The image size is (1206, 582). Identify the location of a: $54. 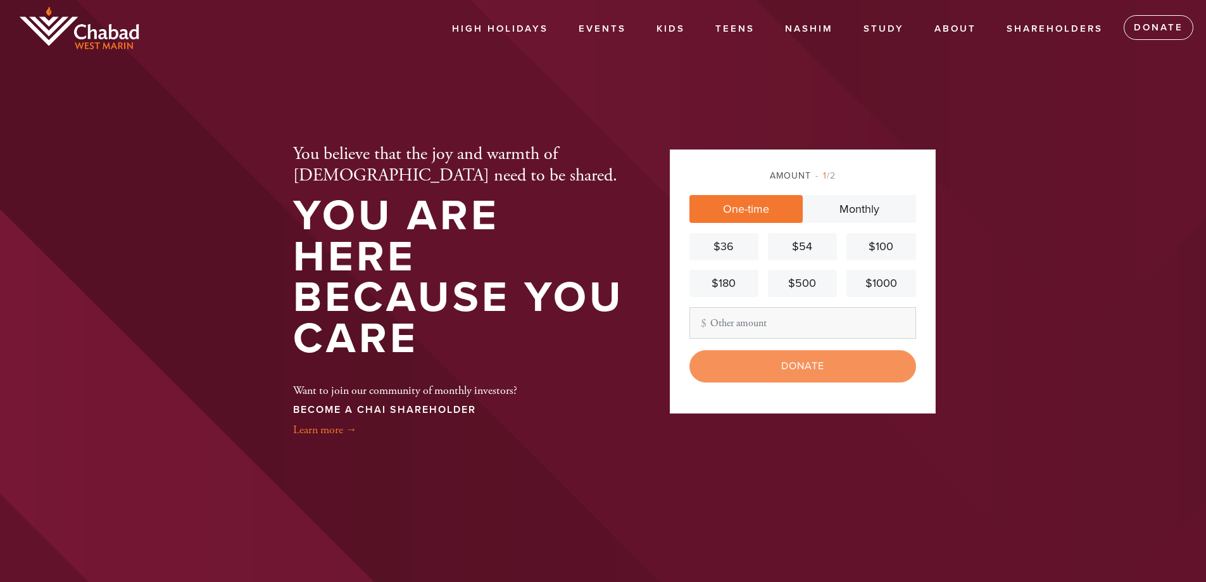
(802, 246).